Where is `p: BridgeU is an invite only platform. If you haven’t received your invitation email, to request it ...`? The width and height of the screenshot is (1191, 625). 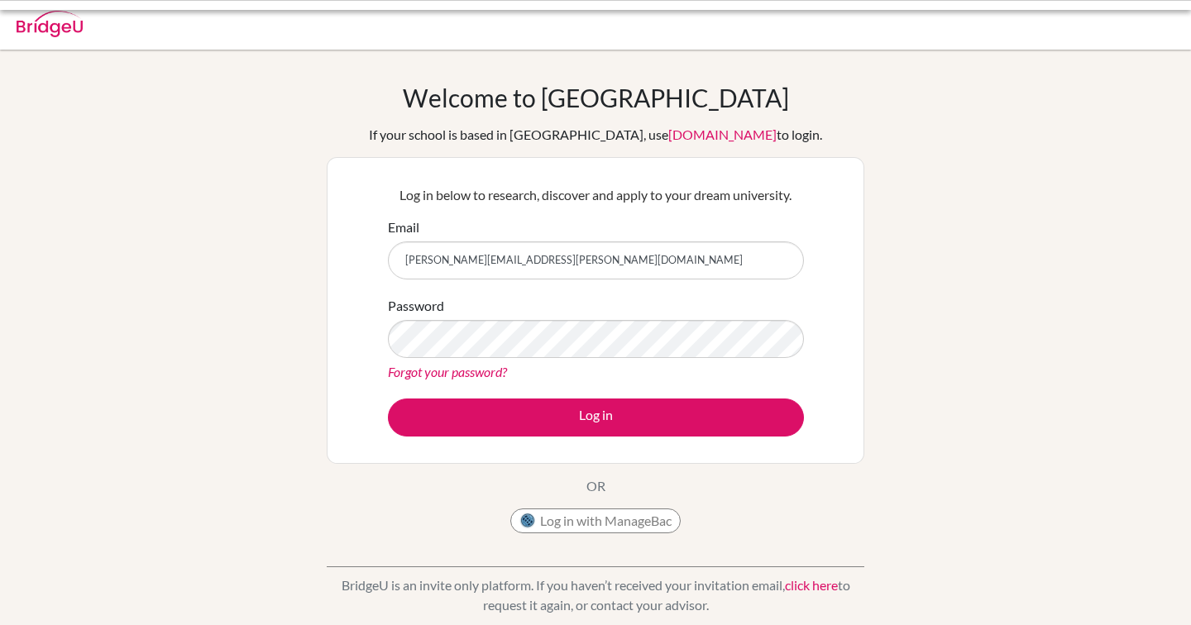 p: BridgeU is an invite only platform. If you haven’t received your invitation email, to request it ... is located at coordinates (595, 595).